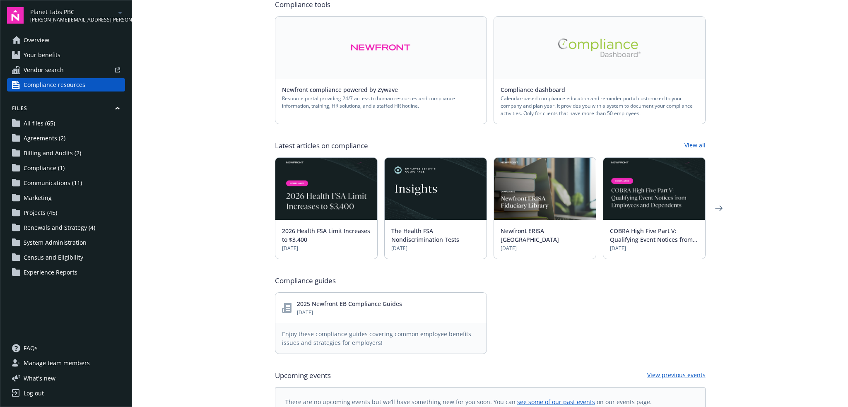  What do you see at coordinates (599, 106) in the screenshot?
I see `span: Calendar-based compliance education and reminder portal customized to your company and plan year....` at bounding box center [599, 106].